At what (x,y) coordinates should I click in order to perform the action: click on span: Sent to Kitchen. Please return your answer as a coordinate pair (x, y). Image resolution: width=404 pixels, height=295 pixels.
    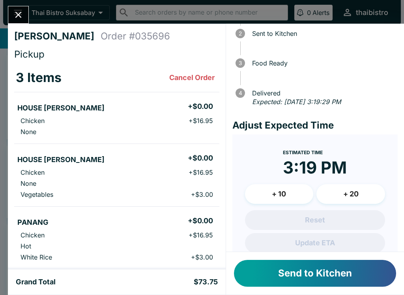
    Looking at the image, I should click on (323, 34).